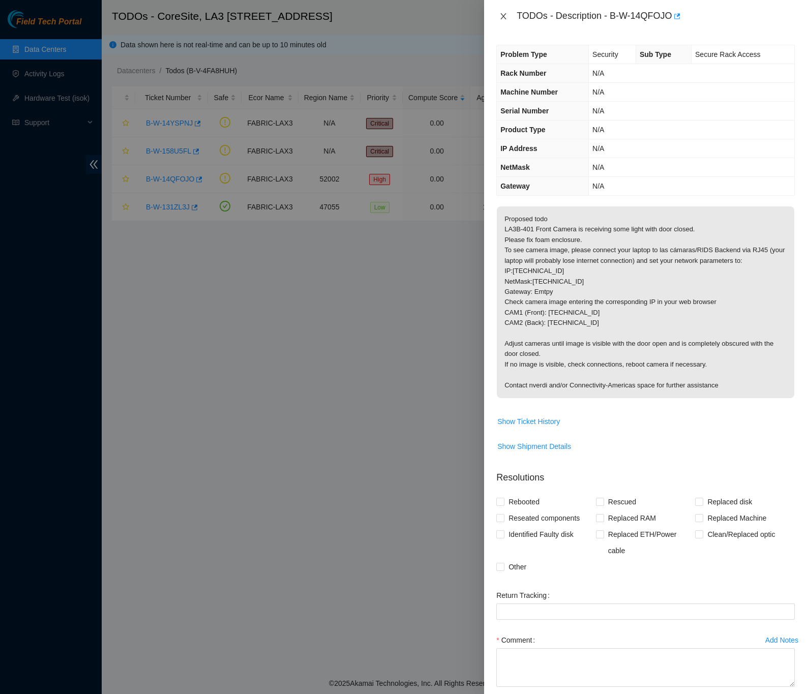 This screenshot has height=694, width=807. Describe the element at coordinates (504, 16) in the screenshot. I see `button: Close` at that location.